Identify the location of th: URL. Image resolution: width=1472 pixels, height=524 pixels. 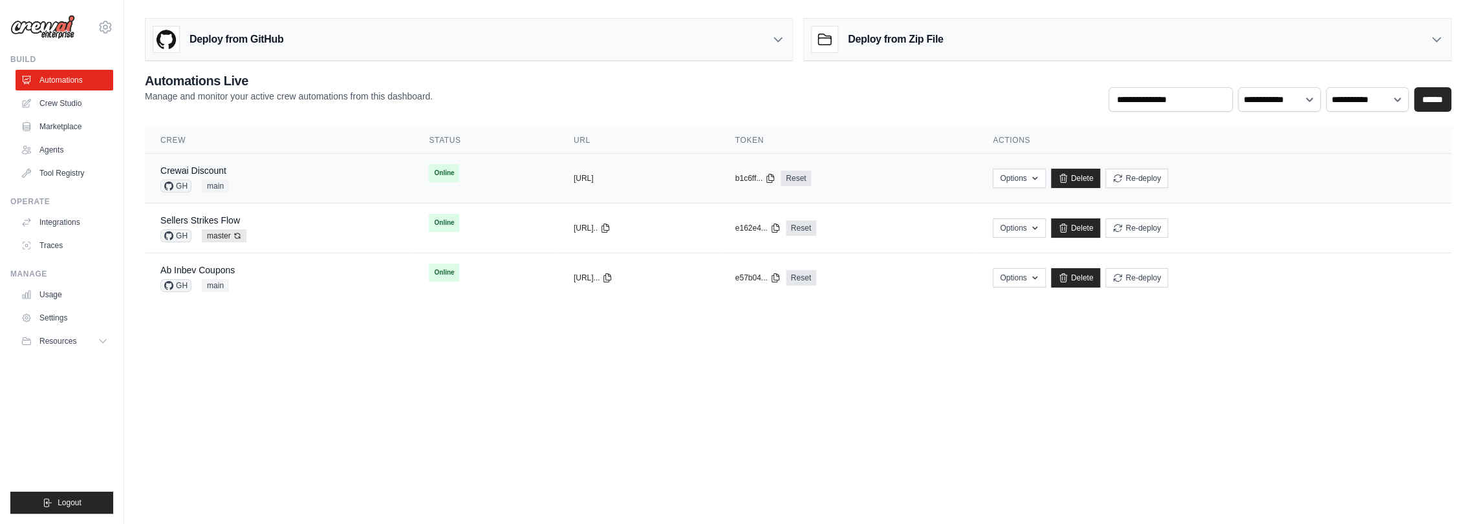
(639, 140).